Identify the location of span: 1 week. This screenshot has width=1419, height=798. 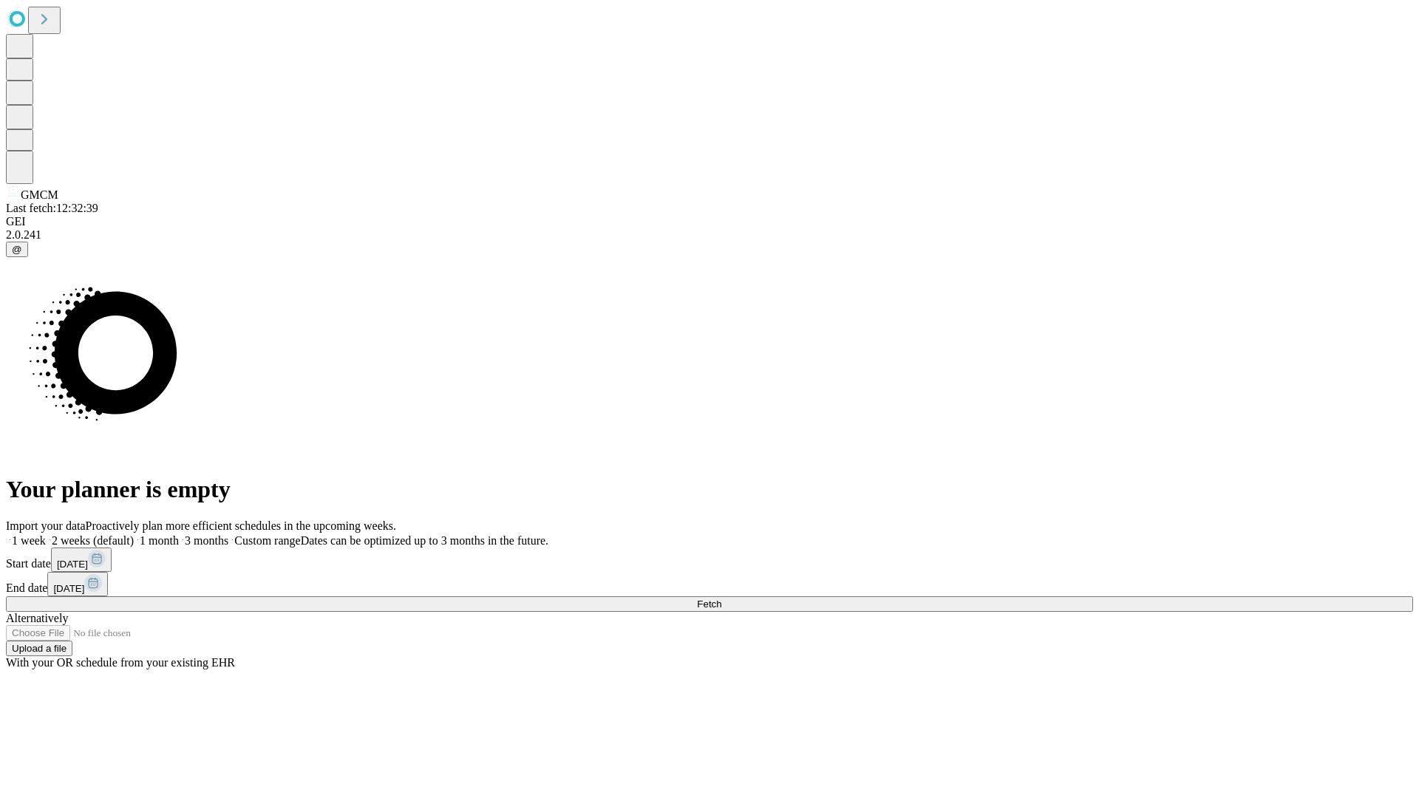
(29, 540).